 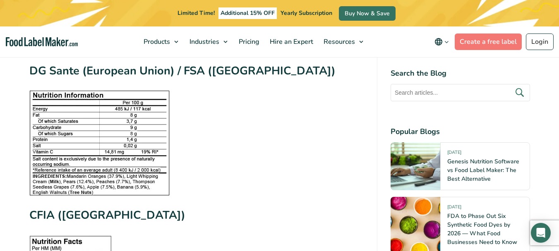 What do you see at coordinates (488, 42) in the screenshot?
I see `a: Create a free label` at bounding box center [488, 42].